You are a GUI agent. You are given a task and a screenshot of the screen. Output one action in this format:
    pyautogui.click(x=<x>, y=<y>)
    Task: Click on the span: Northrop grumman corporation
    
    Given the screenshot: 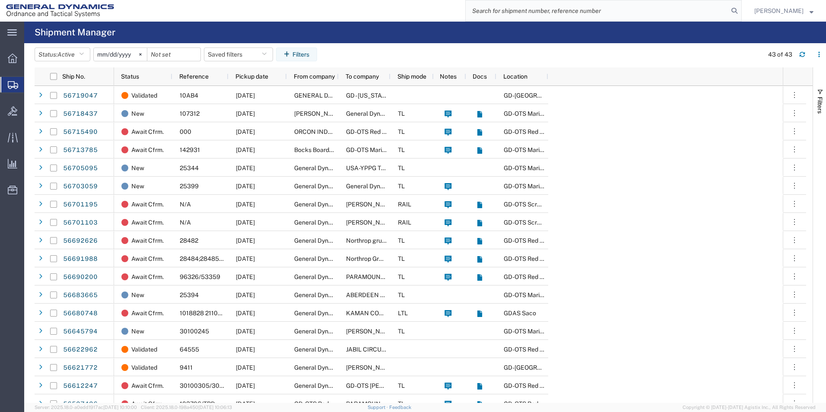 What is the action you would take?
    pyautogui.click(x=389, y=241)
    